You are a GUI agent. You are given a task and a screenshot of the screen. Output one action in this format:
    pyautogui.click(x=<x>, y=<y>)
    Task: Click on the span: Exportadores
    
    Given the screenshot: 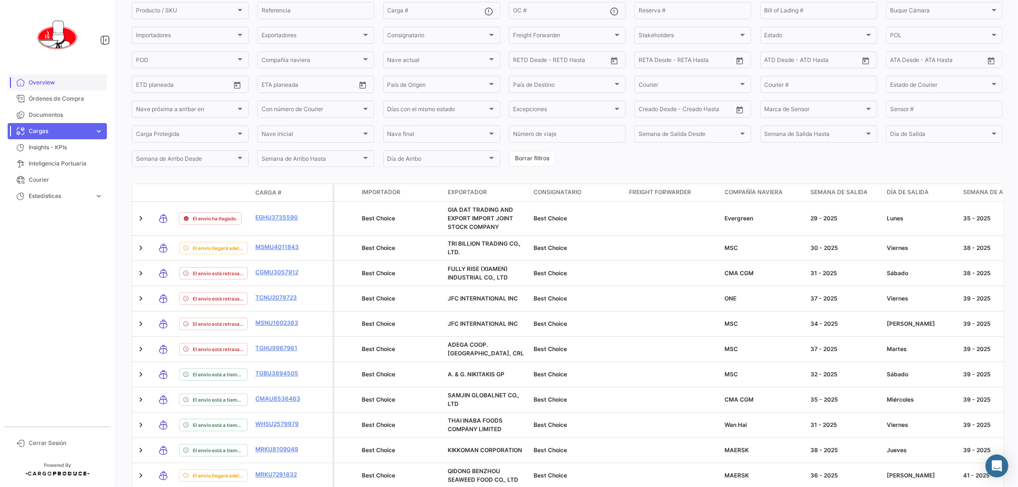 What is the action you would take?
    pyautogui.click(x=311, y=37)
    